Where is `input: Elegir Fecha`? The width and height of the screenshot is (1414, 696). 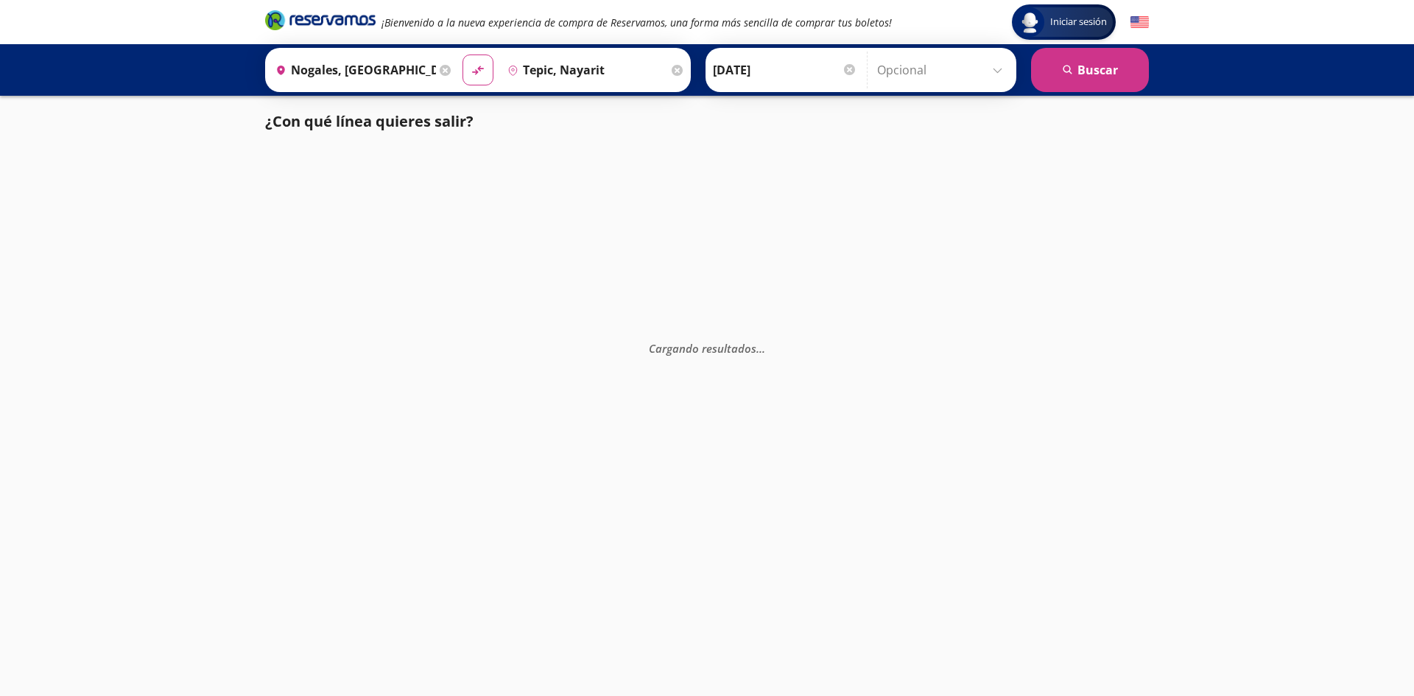 input: Elegir Fecha is located at coordinates (785, 70).